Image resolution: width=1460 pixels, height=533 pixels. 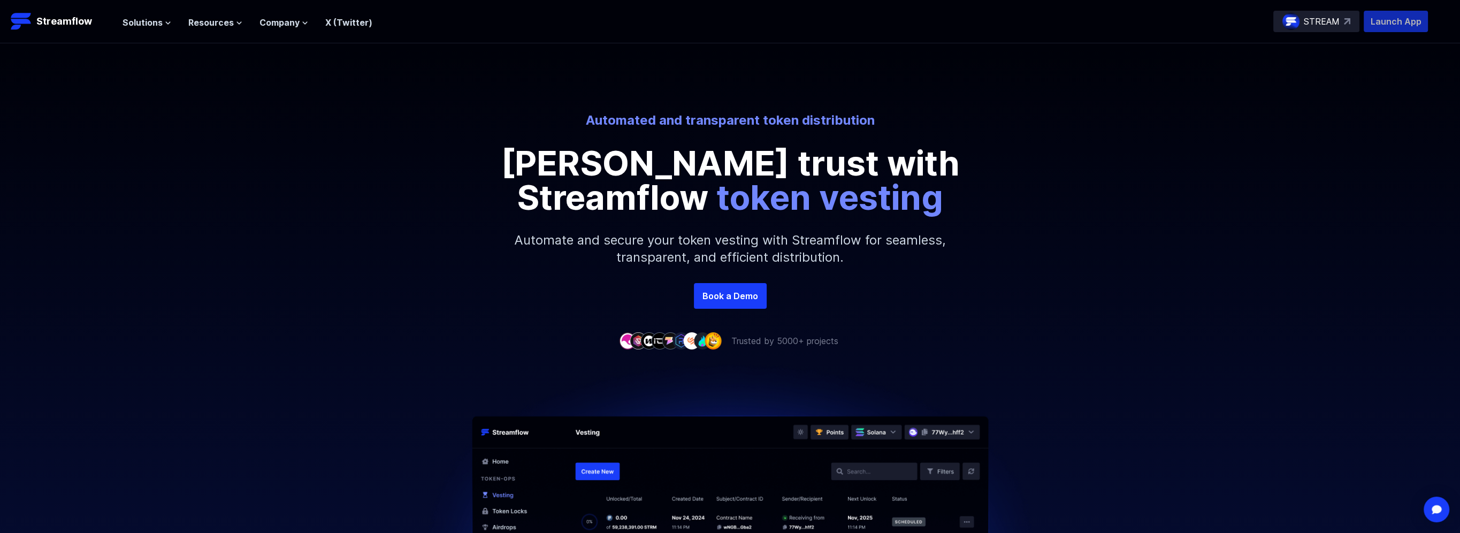 What do you see at coordinates (649, 340) in the screenshot?
I see `img: company-3` at bounding box center [649, 340].